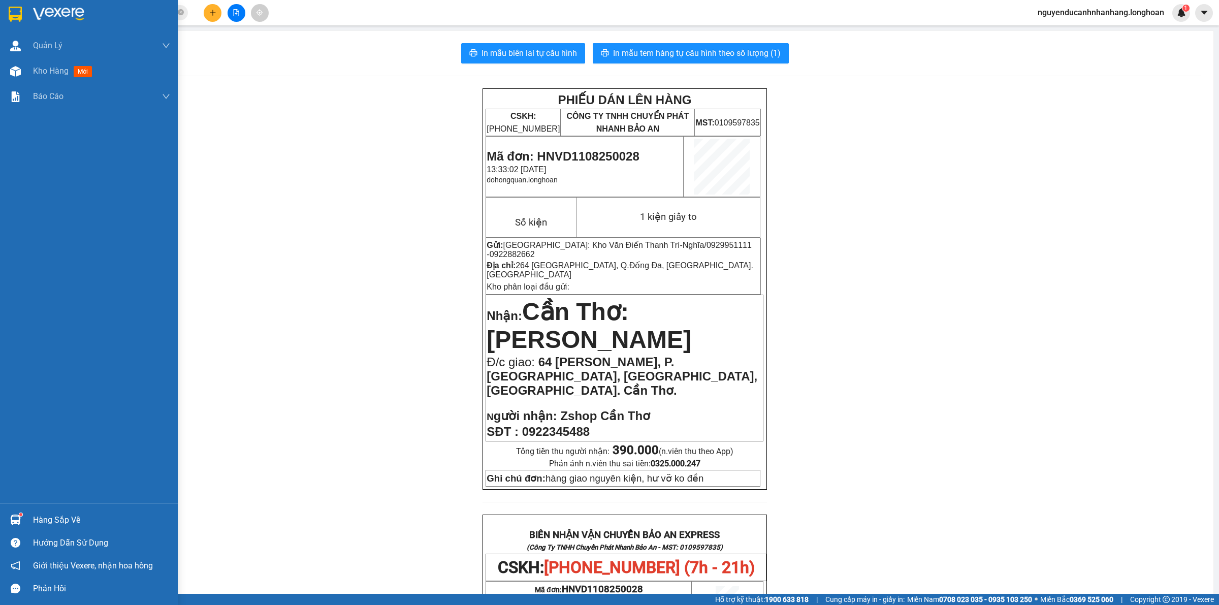 The width and height of the screenshot is (1219, 605). Describe the element at coordinates (260, 13) in the screenshot. I see `button: aim` at that location.